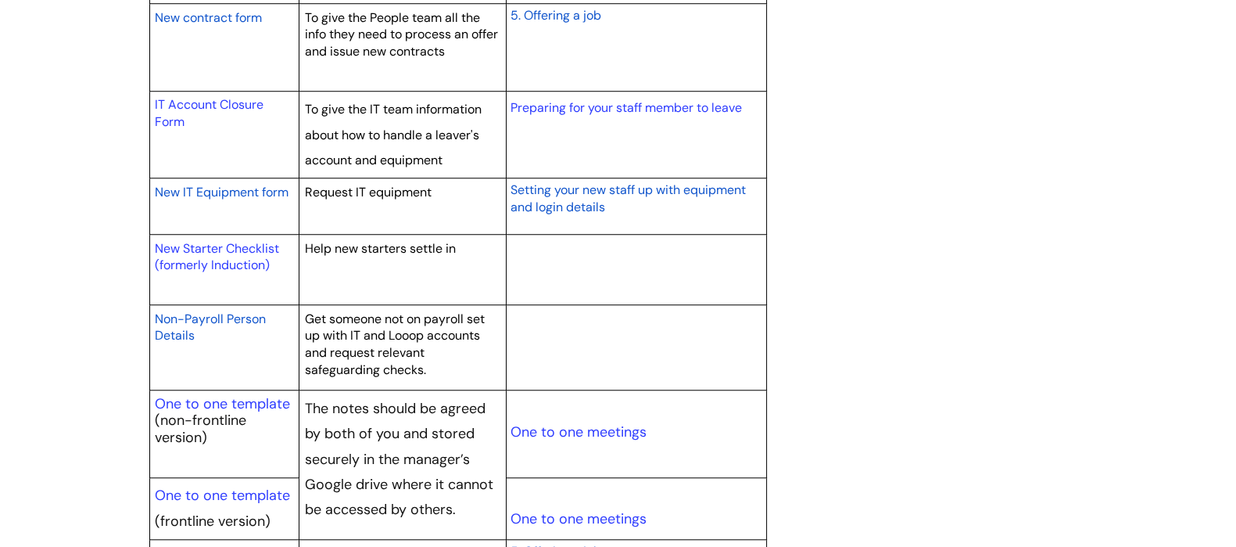 The width and height of the screenshot is (1236, 547). Describe the element at coordinates (401, 34) in the screenshot. I see `span: To give the People team all the info they need to process an offer and issue new contracts` at that location.